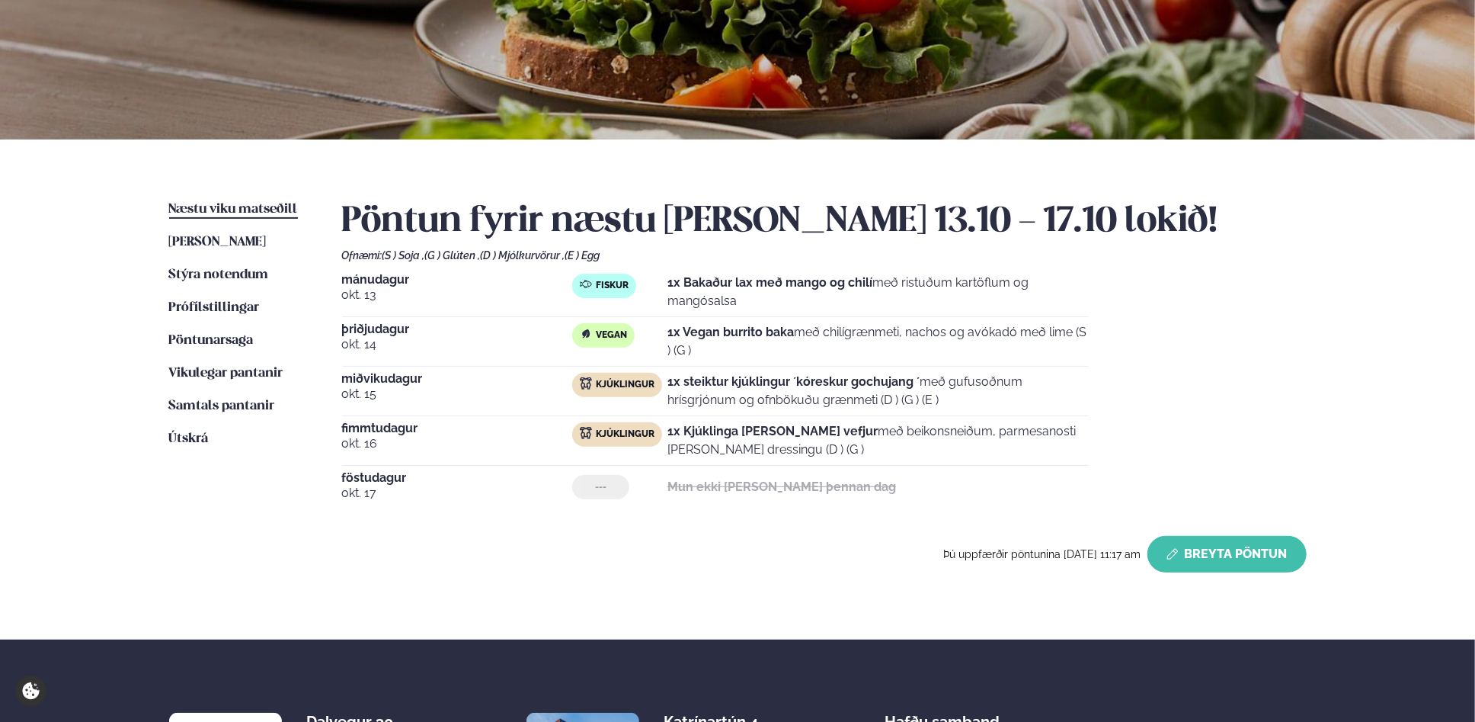 The height and width of the screenshot is (722, 1475). I want to click on button: Breyta Pöntun, so click(1227, 554).